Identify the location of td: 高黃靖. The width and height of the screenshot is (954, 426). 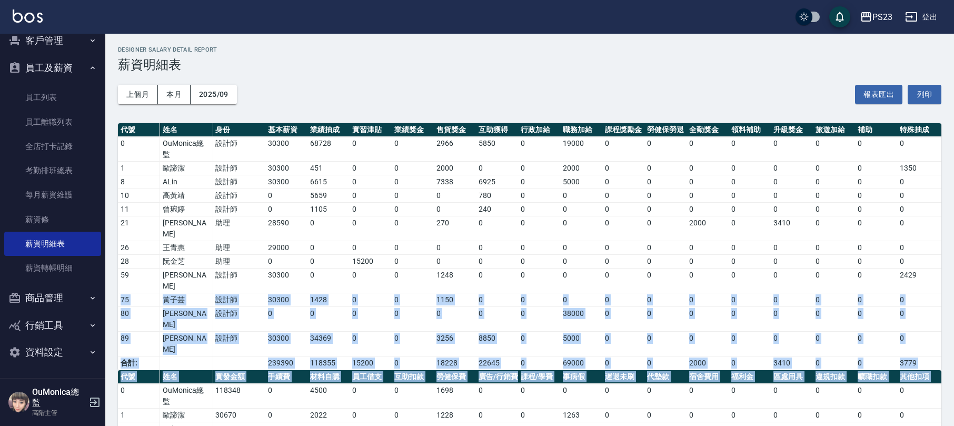
(186, 196).